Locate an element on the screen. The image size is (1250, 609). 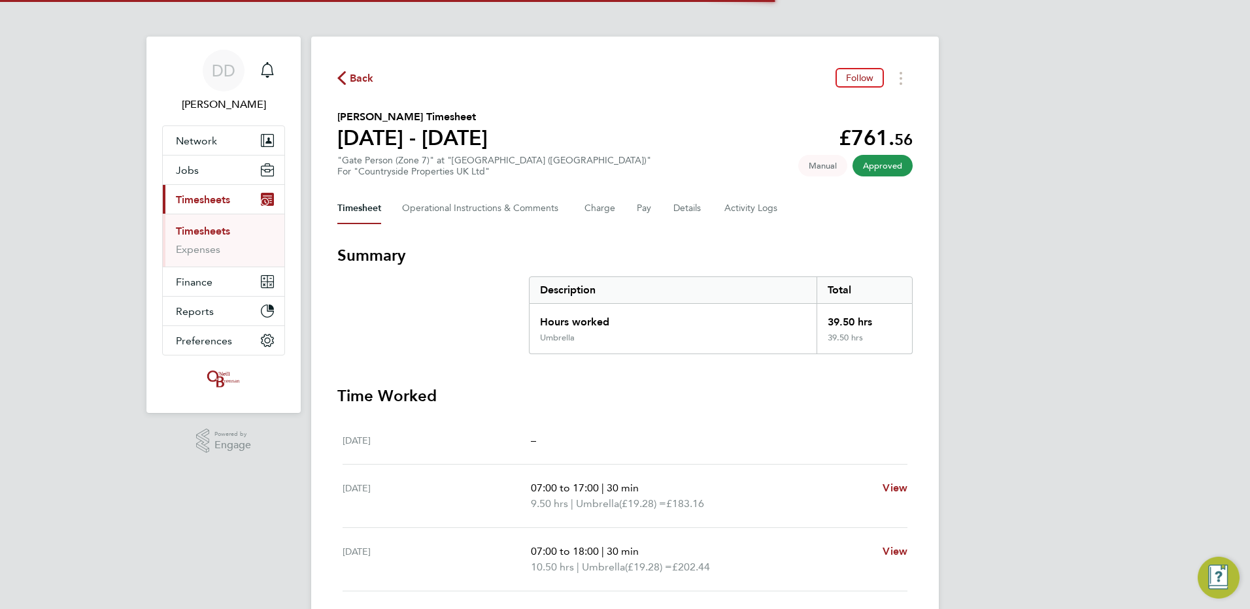
a: Powered byEngage is located at coordinates (224, 441).